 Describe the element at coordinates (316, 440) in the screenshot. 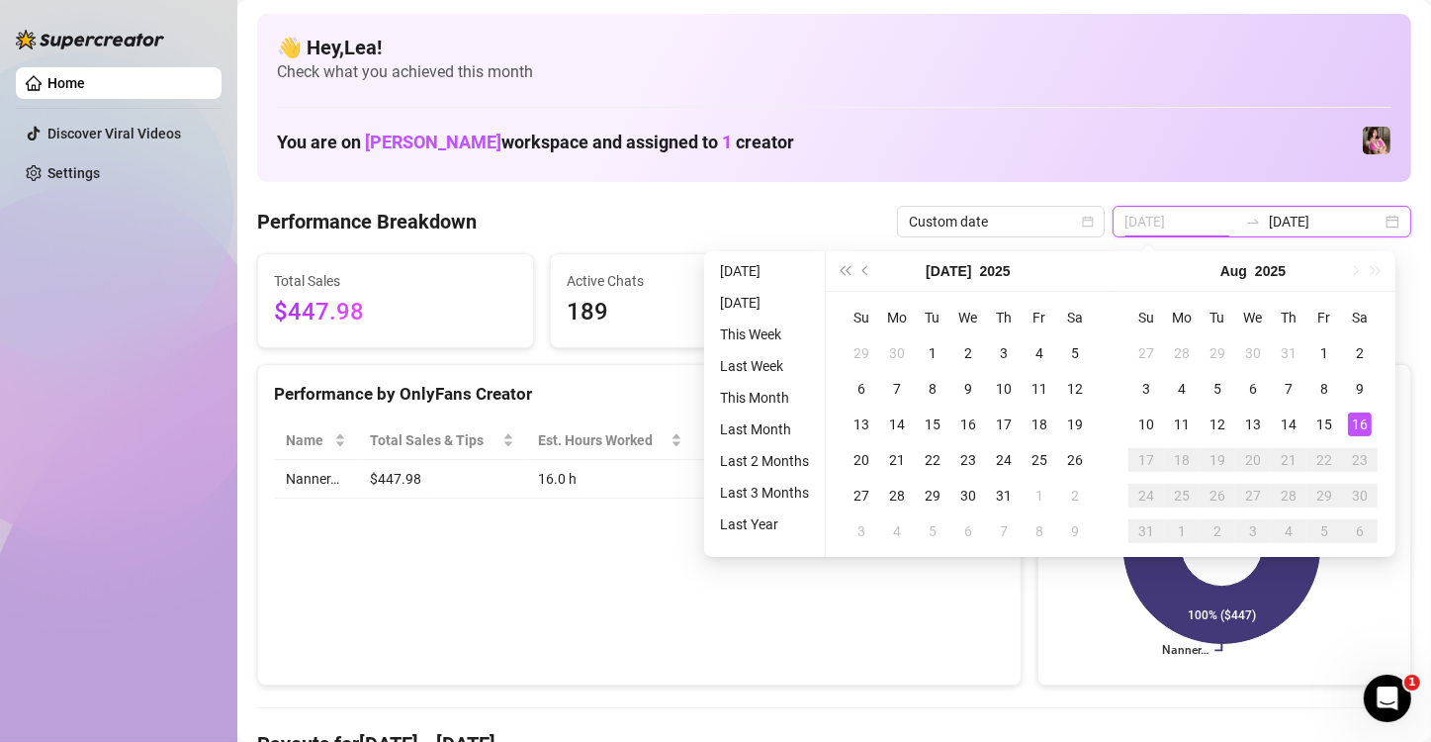

I see `th: Name` at that location.